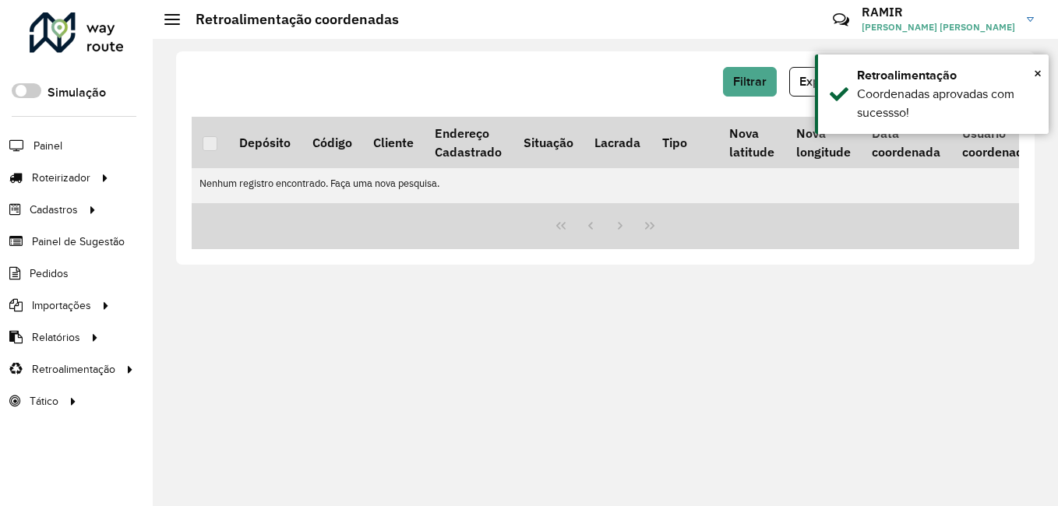 The image size is (1058, 506). Describe the element at coordinates (264, 143) in the screenshot. I see `th: Depósito` at that location.